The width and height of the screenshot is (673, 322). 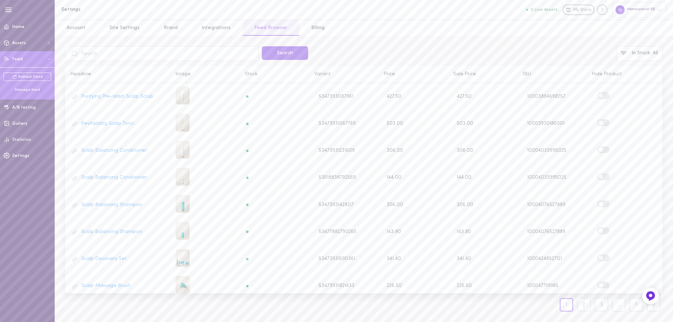 What do you see at coordinates (602, 10) in the screenshot?
I see `div: Knowledge center` at bounding box center [602, 10].